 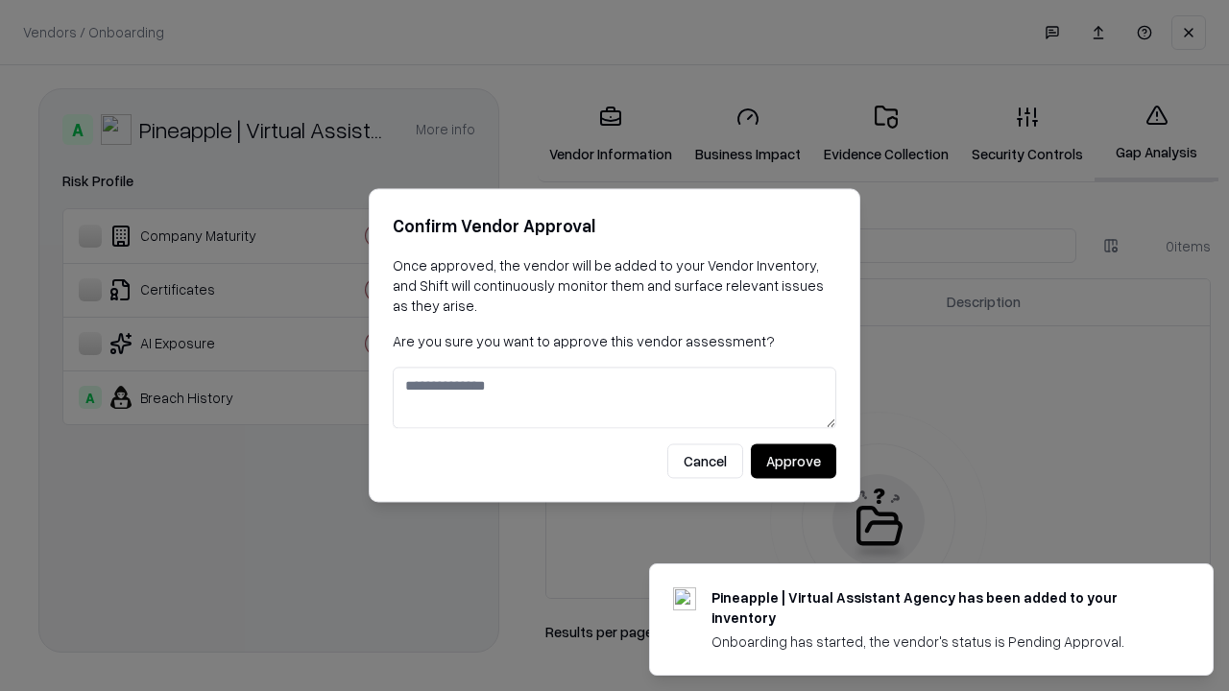 What do you see at coordinates (615, 341) in the screenshot?
I see `p: Are you sure you want to approve this vendor assessment?` at bounding box center [615, 341].